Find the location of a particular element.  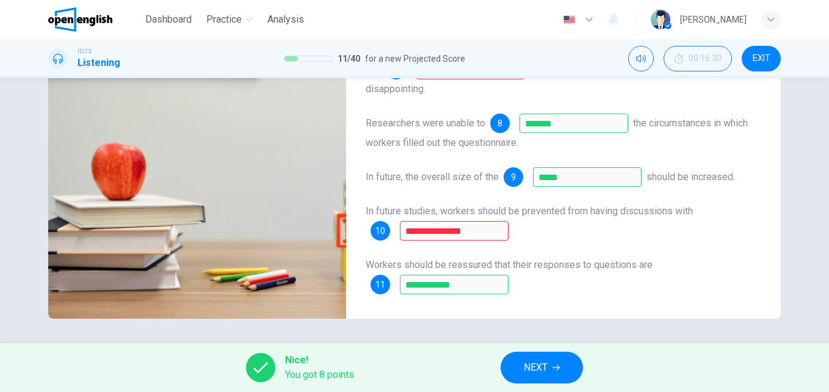

span: 10 is located at coordinates (380, 231).